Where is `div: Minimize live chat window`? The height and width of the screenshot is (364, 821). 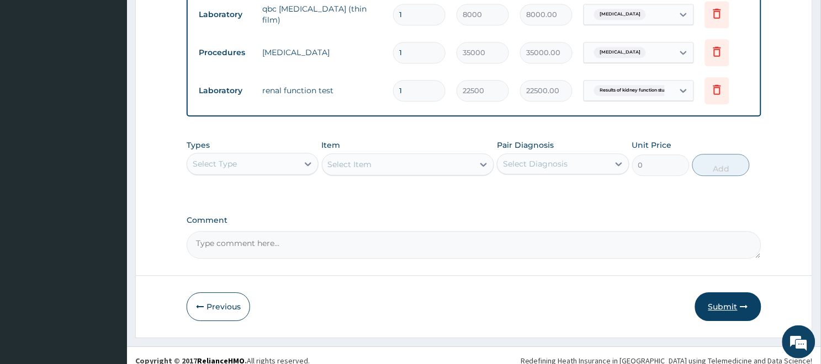
div: Minimize live chat window is located at coordinates (194, 19).